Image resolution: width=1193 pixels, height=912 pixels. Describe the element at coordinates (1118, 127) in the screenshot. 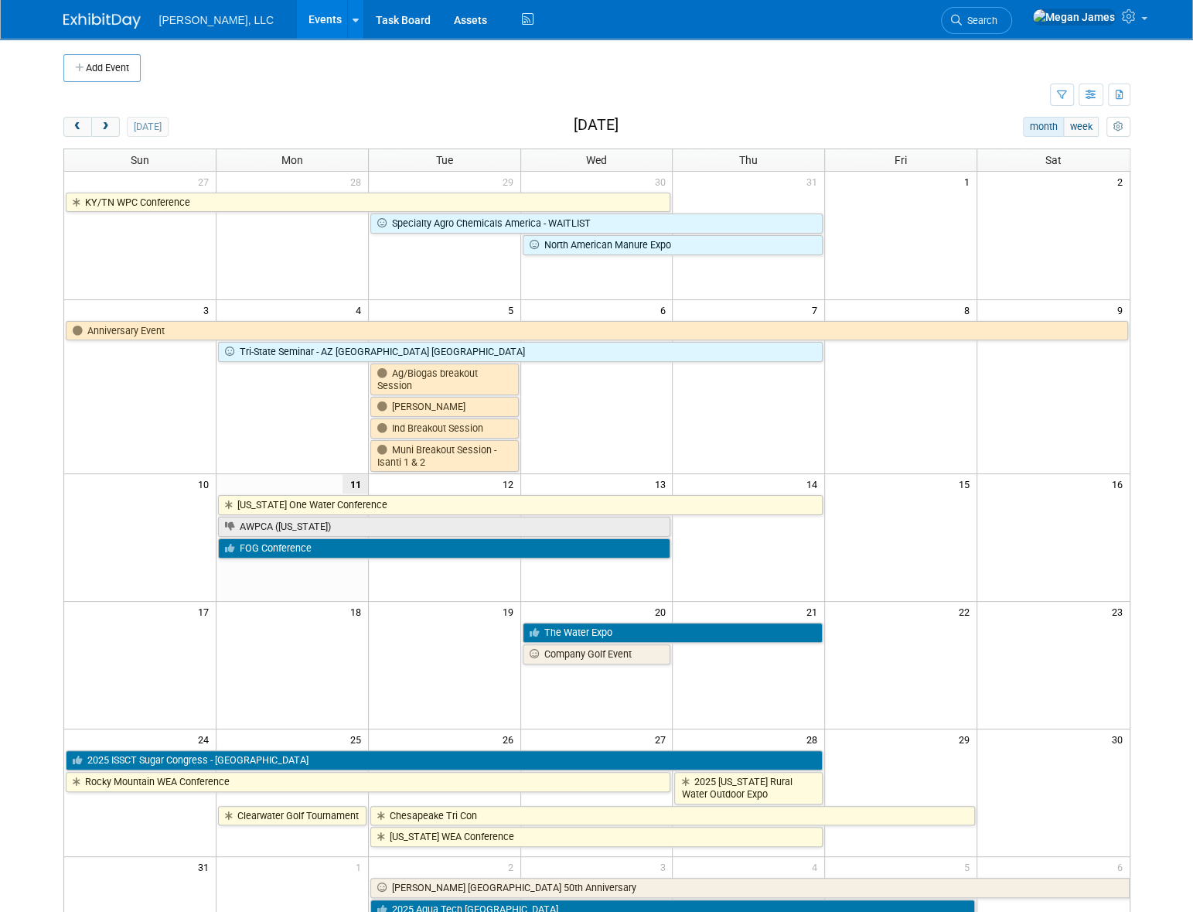

I see `i: Personalize Calendar` at that location.